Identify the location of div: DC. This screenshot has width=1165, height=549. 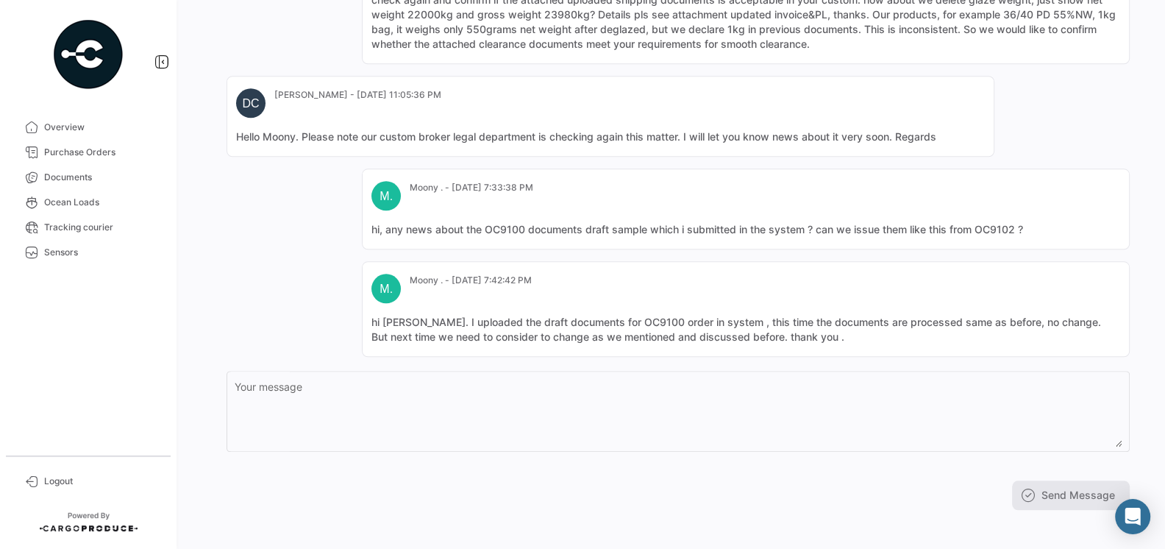
(251, 103).